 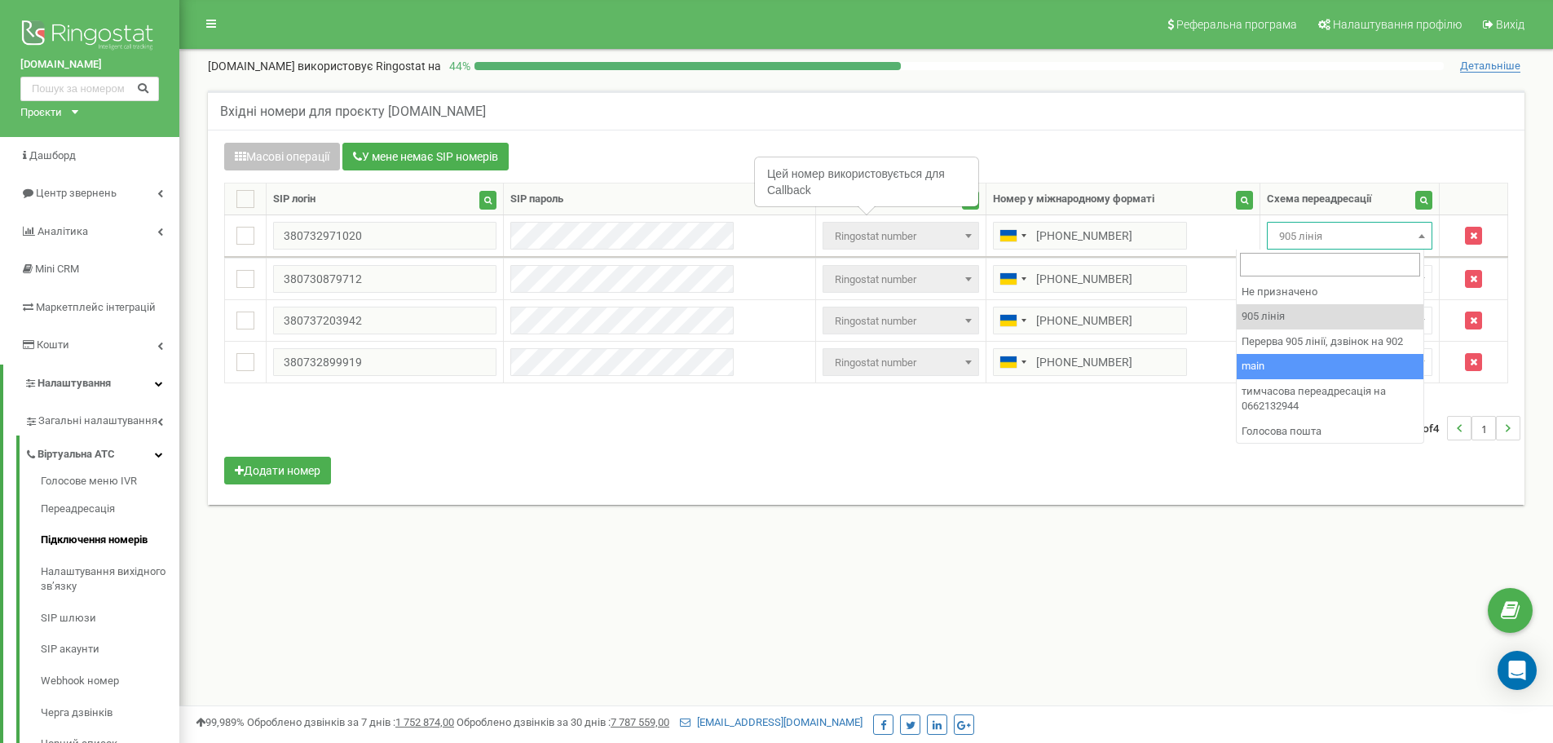 I want to click on li: 1, so click(x=1483, y=428).